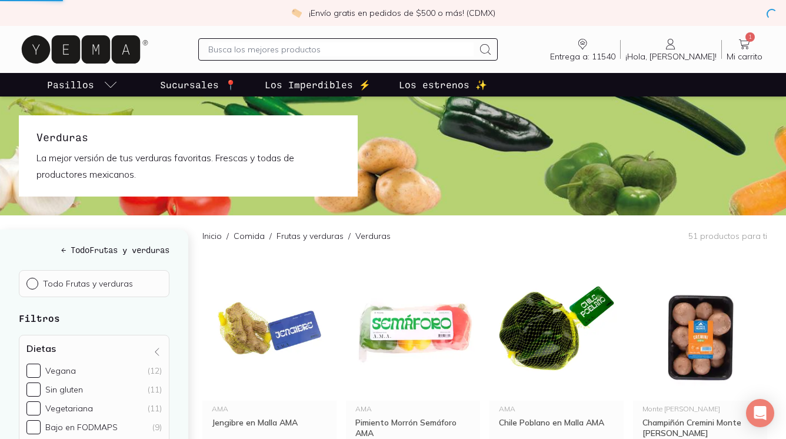  Describe the element at coordinates (198, 85) in the screenshot. I see `a: Sucursales 📍` at that location.